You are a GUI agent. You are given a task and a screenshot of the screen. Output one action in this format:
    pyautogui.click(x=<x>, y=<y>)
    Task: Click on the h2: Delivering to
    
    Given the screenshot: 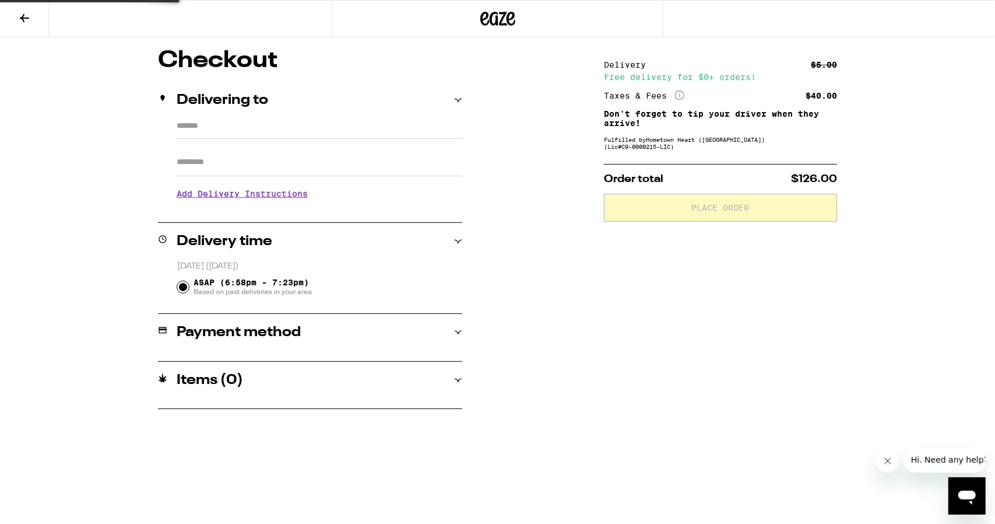 What is the action you would take?
    pyautogui.click(x=222, y=100)
    